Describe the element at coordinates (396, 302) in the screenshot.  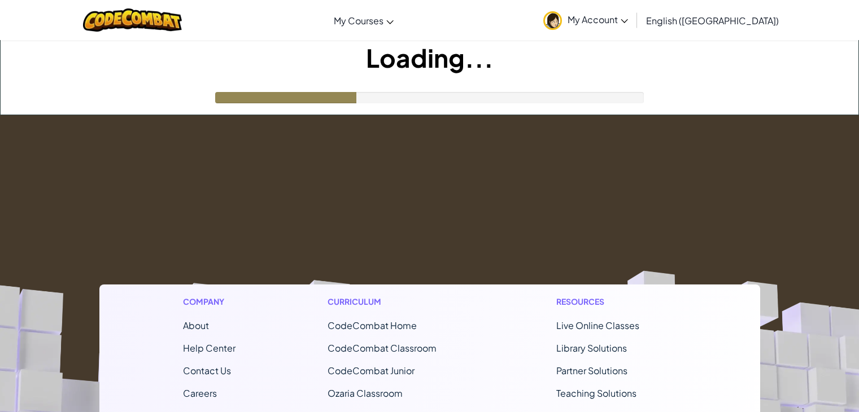
I see `h1: Curriculum` at that location.